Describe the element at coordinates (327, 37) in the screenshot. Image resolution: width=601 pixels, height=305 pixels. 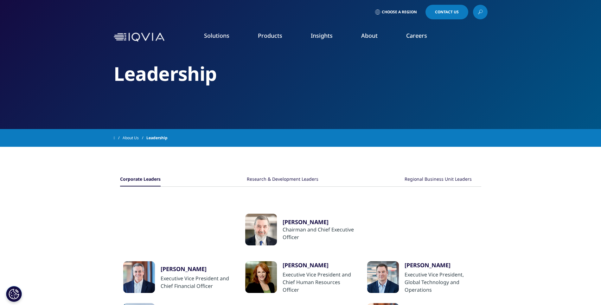
I see `nav: Primary` at that location.